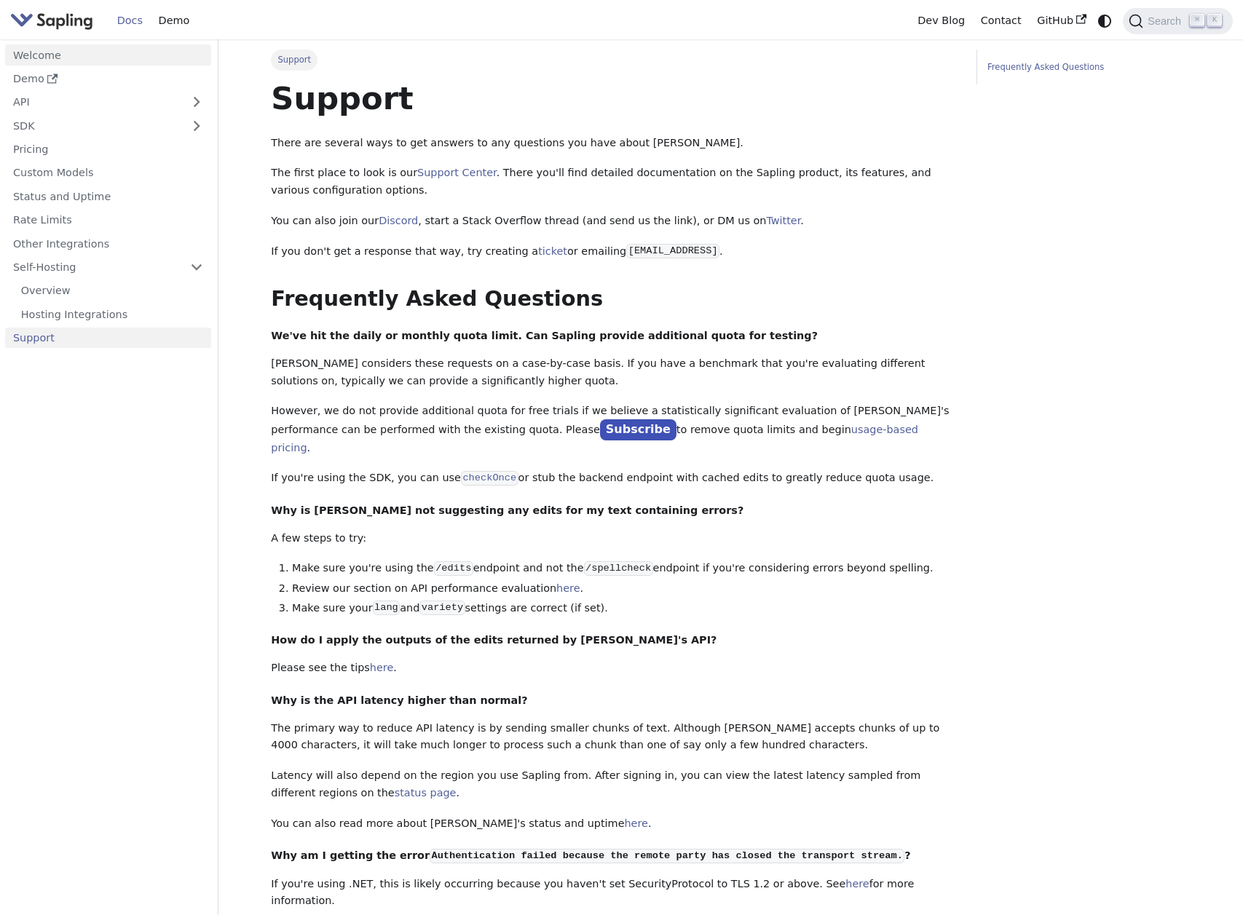  I want to click on a: Other Integrations, so click(108, 243).